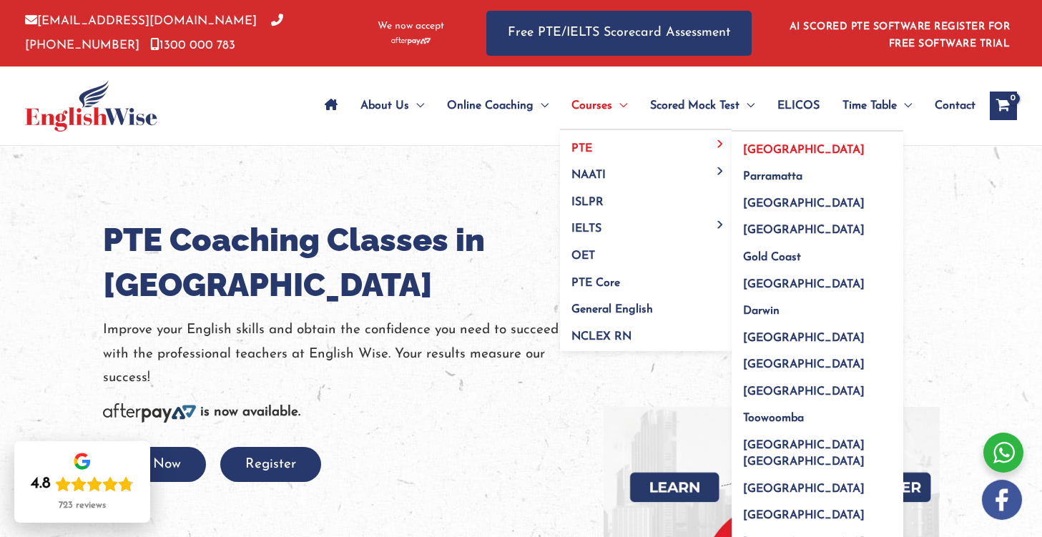  What do you see at coordinates (817, 414) in the screenshot?
I see `a: Toowoomba` at bounding box center [817, 414].